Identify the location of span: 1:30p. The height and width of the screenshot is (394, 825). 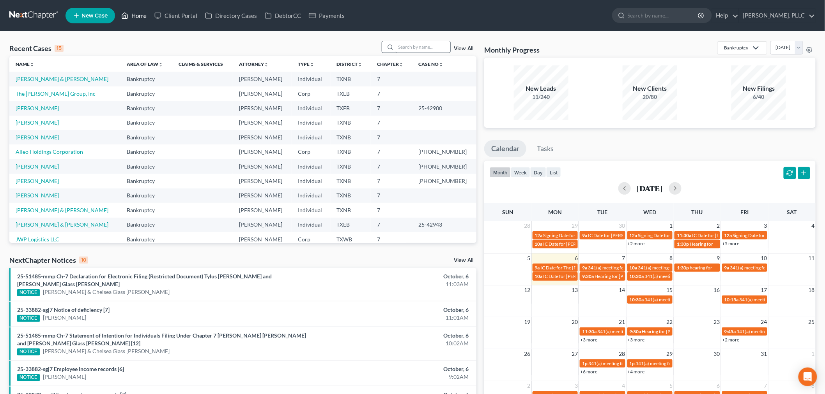
(682, 244).